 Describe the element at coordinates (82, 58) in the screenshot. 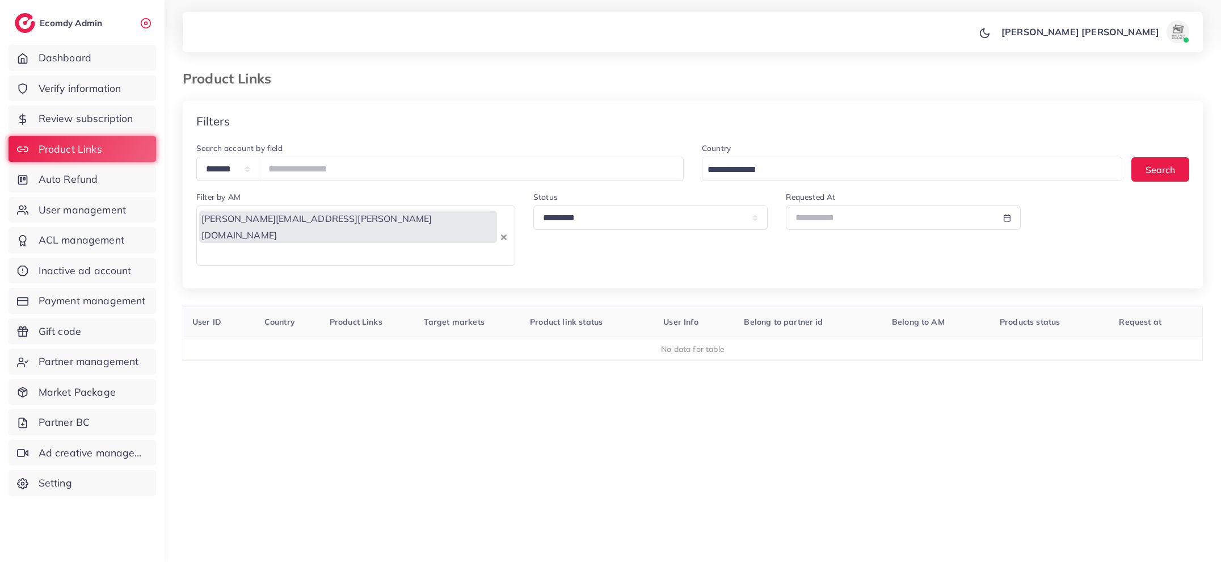

I see `a: Dashboard` at that location.